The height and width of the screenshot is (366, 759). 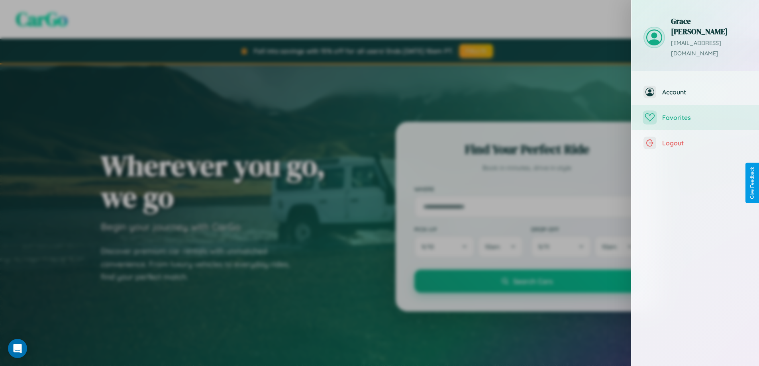 What do you see at coordinates (704, 143) in the screenshot?
I see `span: Logout` at bounding box center [704, 143].